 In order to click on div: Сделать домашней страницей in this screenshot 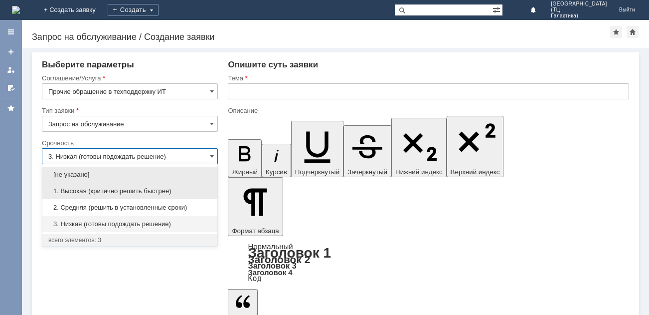, I will do `click(633, 32)`.